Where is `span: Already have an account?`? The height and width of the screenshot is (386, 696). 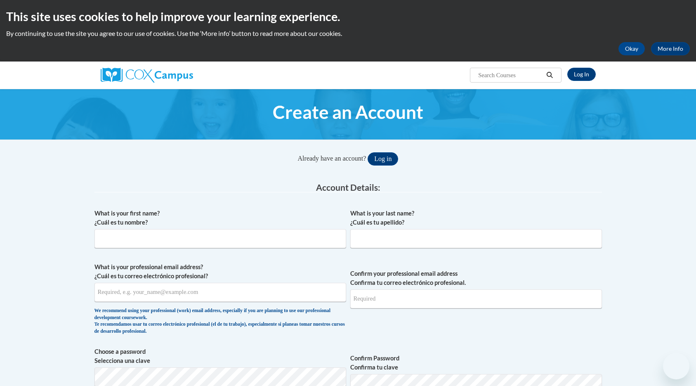
span: Already have an account? is located at coordinates (332, 158).